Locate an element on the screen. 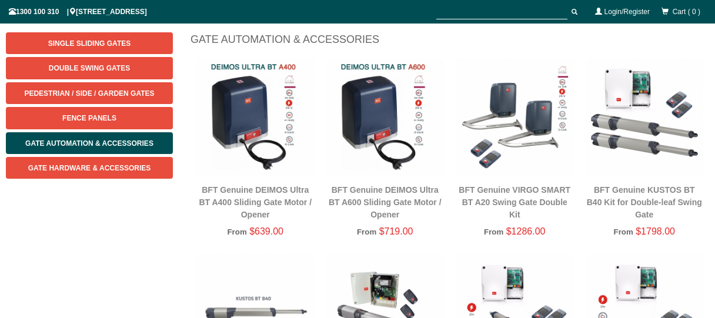 The width and height of the screenshot is (715, 318). span: Single Sliding Gates is located at coordinates (89, 44).